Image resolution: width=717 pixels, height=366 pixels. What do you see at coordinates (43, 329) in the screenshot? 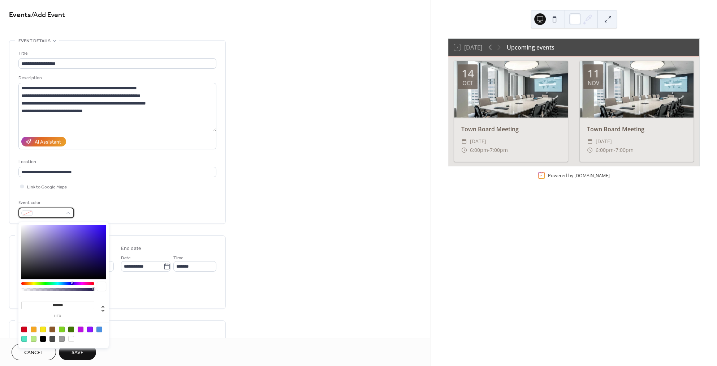
I see `div: #F8E71C` at bounding box center [43, 329].